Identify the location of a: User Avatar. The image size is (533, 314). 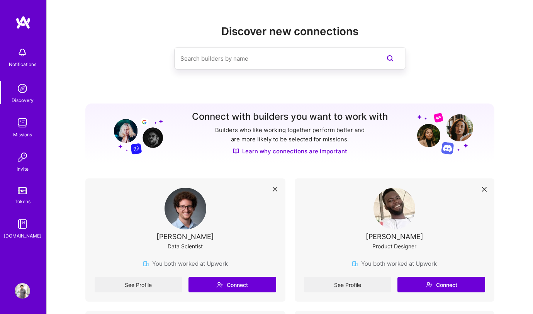
(22, 291).